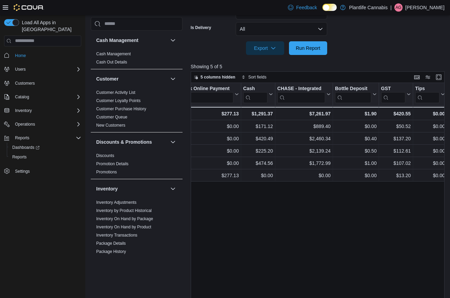 This screenshot has width=450, height=298. I want to click on span: Dark Mode, so click(322, 11).